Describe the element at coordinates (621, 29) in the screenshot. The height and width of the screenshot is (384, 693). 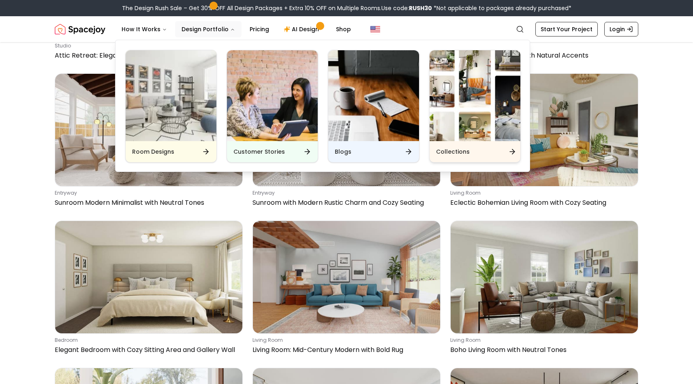
I see `a: Login` at that location.